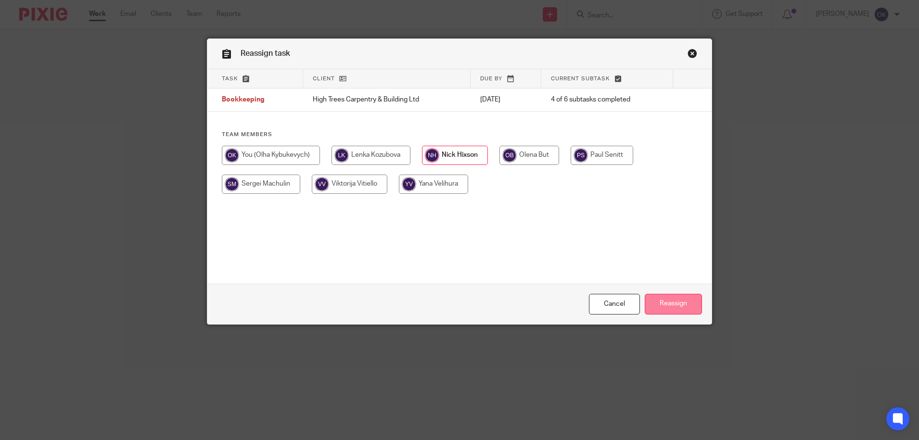  Describe the element at coordinates (673, 304) in the screenshot. I see `input: Reassign` at that location.